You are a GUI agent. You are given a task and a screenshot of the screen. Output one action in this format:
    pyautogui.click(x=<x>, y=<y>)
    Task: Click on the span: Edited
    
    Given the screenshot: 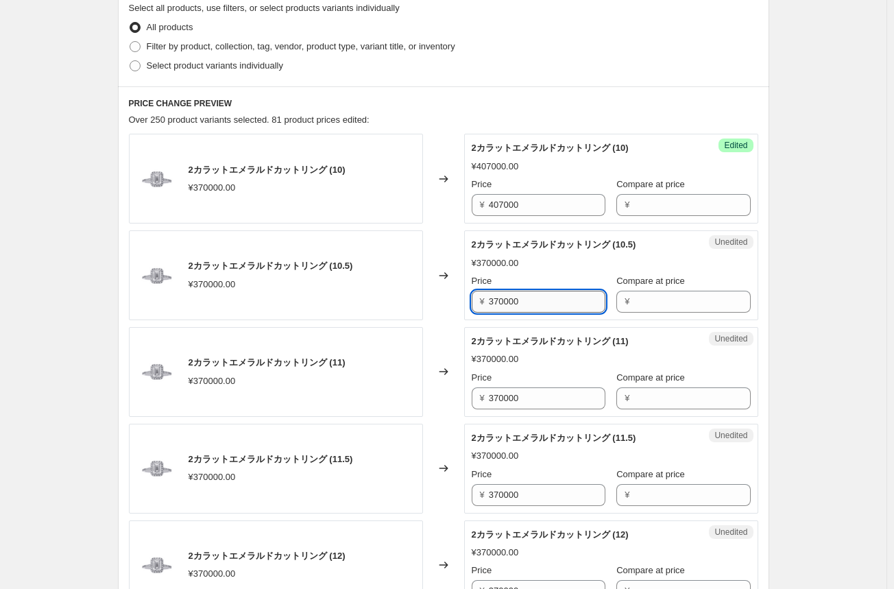 What is the action you would take?
    pyautogui.click(x=736, y=145)
    